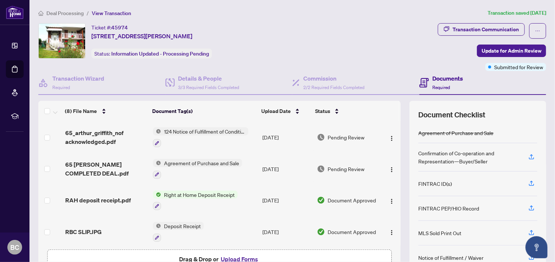  What do you see at coordinates (78, 78) in the screenshot?
I see `h4: Transaction Wizard` at bounding box center [78, 78].